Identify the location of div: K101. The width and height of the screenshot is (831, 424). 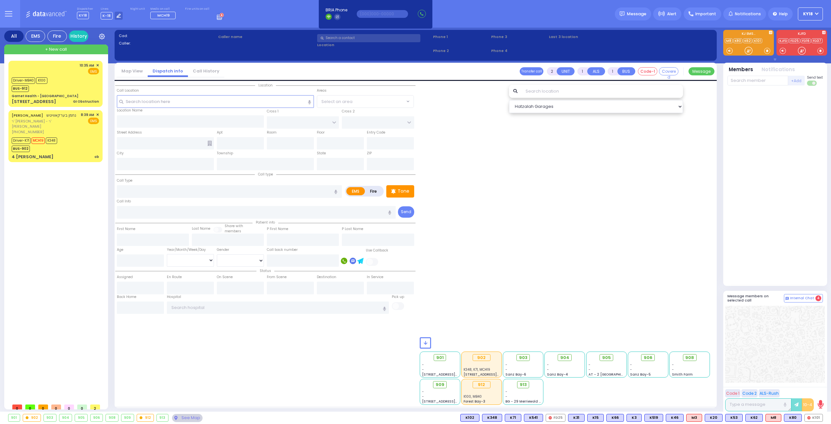
(814, 418).